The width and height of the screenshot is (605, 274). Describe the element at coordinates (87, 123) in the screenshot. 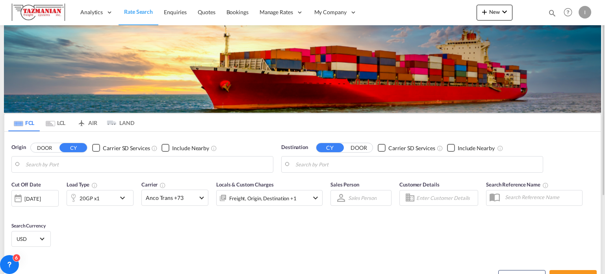

I see `md-tab-item: AIR` at that location.